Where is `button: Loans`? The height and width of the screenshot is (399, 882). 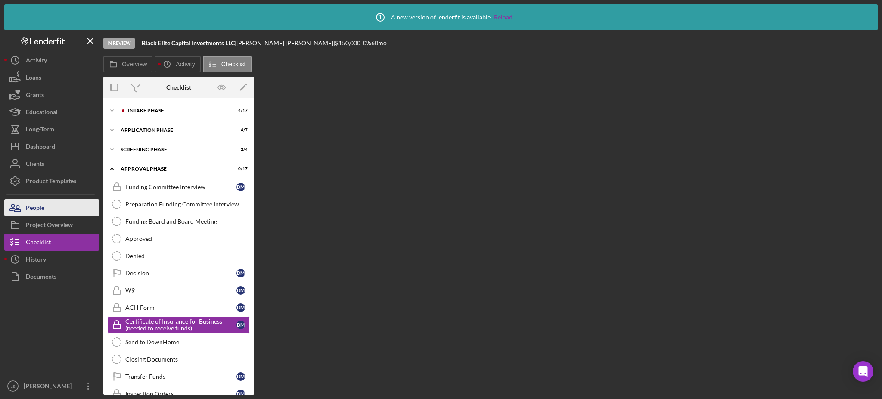
button: Loans is located at coordinates (52, 78).